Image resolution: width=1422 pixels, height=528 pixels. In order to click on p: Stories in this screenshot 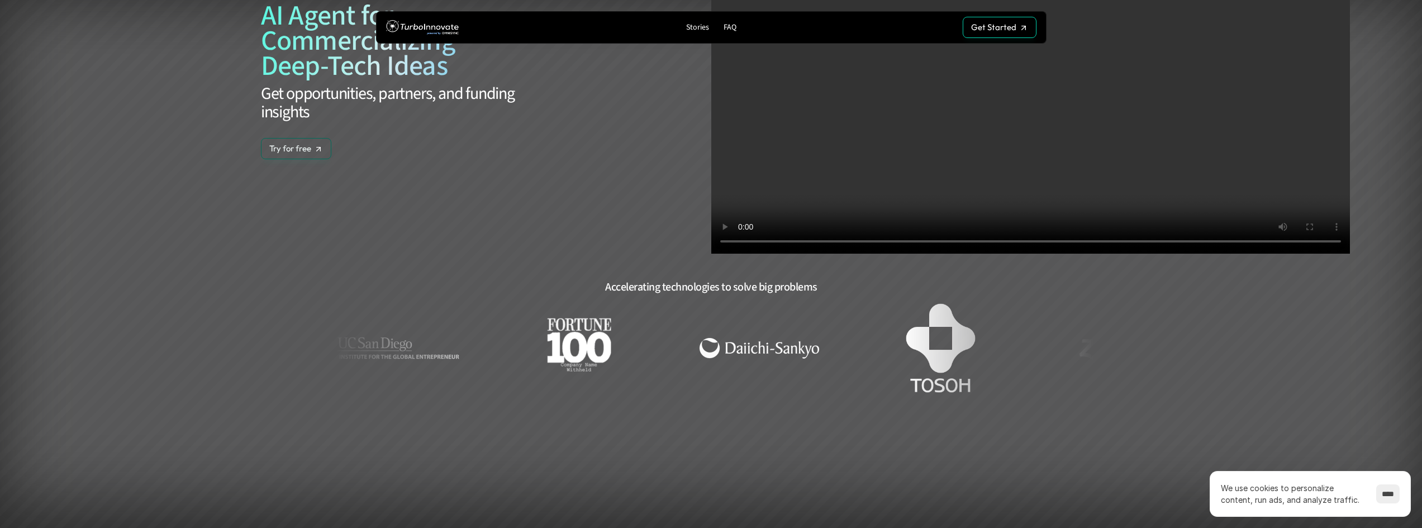, I will do `click(698, 27)`.